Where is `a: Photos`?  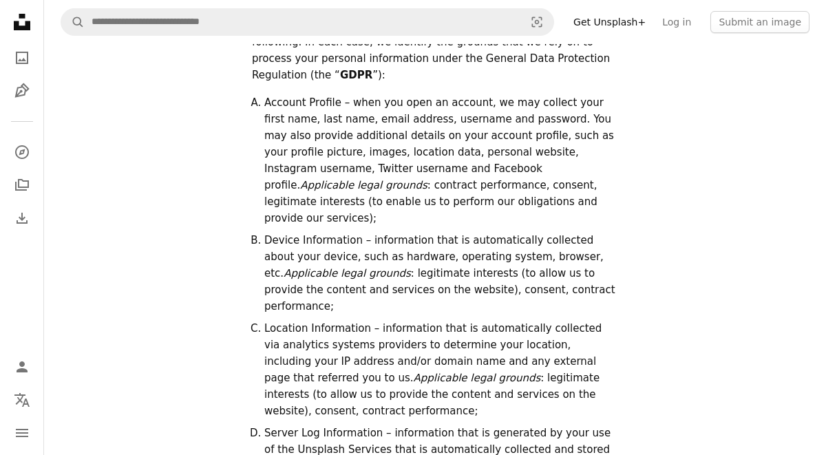 a: Photos is located at coordinates (22, 58).